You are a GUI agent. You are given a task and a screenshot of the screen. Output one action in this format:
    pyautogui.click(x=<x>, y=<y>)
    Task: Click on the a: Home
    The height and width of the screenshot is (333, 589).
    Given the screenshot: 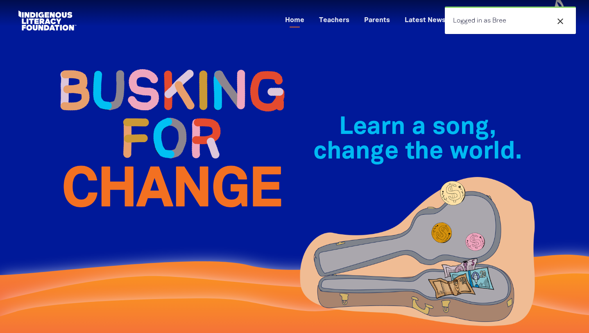 What is the action you would take?
    pyautogui.click(x=294, y=20)
    